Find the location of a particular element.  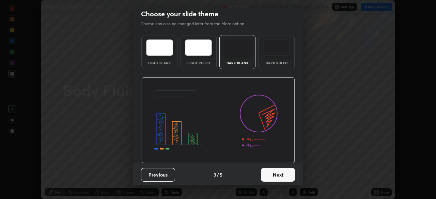

img: lightRuledTheme.5fabf969.svg is located at coordinates (198, 48).